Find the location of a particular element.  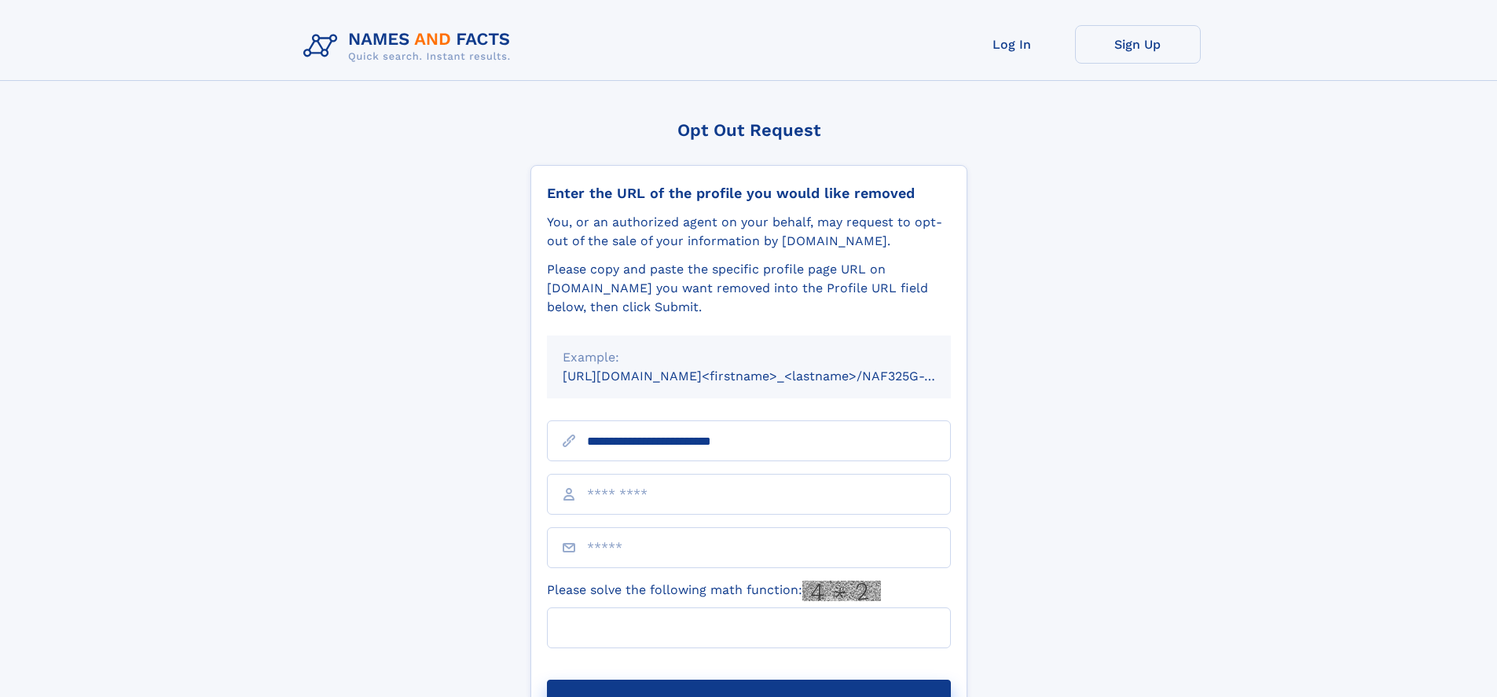

a: Log In is located at coordinates (1012, 44).